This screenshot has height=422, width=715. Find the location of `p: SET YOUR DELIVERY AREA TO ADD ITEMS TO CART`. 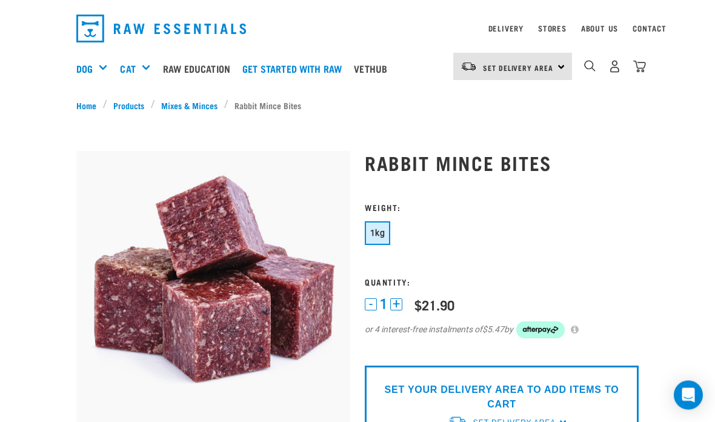

p: SET YOUR DELIVERY AREA TO ADD ITEMS TO CART is located at coordinates (502, 398).